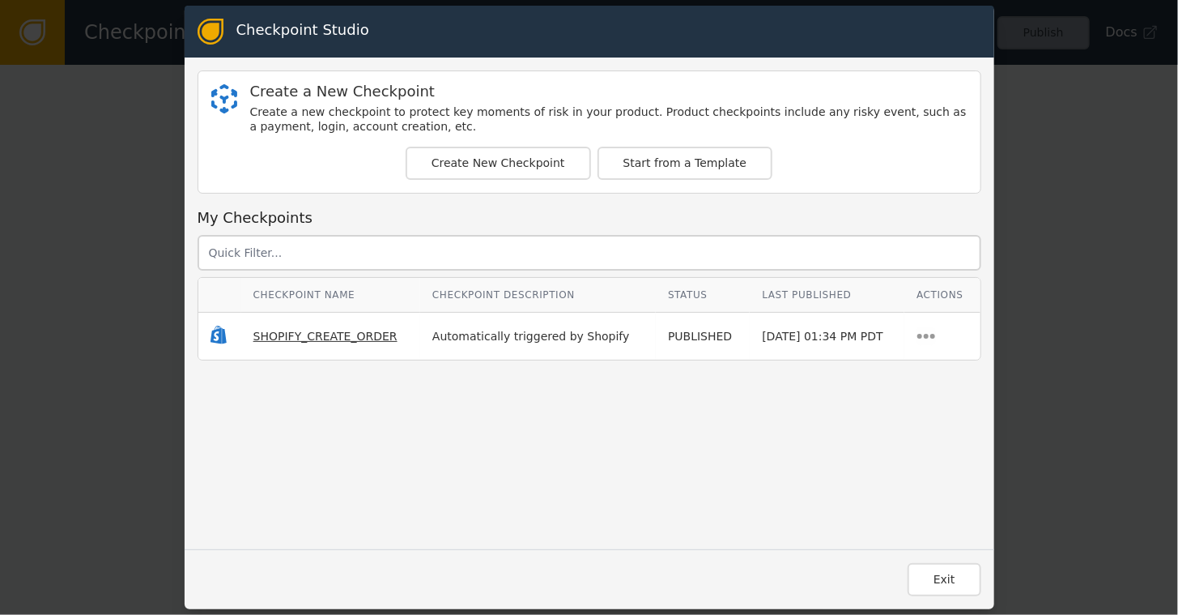 This screenshot has height=615, width=1178. I want to click on th: Last Published, so click(827, 295).